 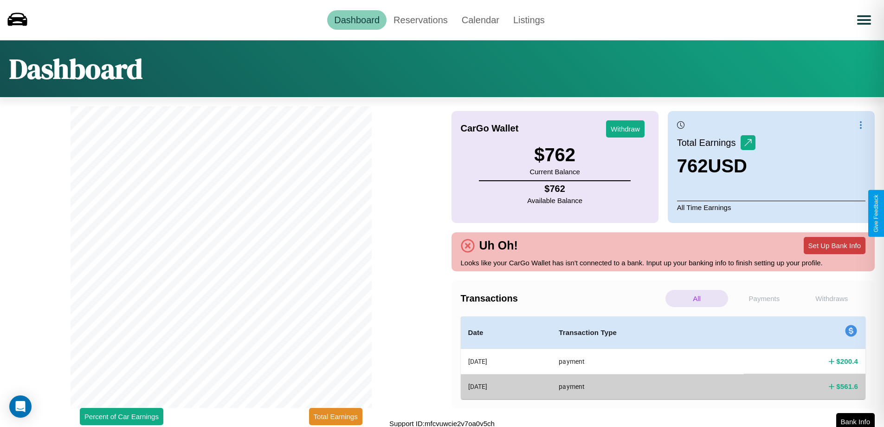 What do you see at coordinates (716, 166) in the screenshot?
I see `h3: 762 USD` at bounding box center [716, 166].